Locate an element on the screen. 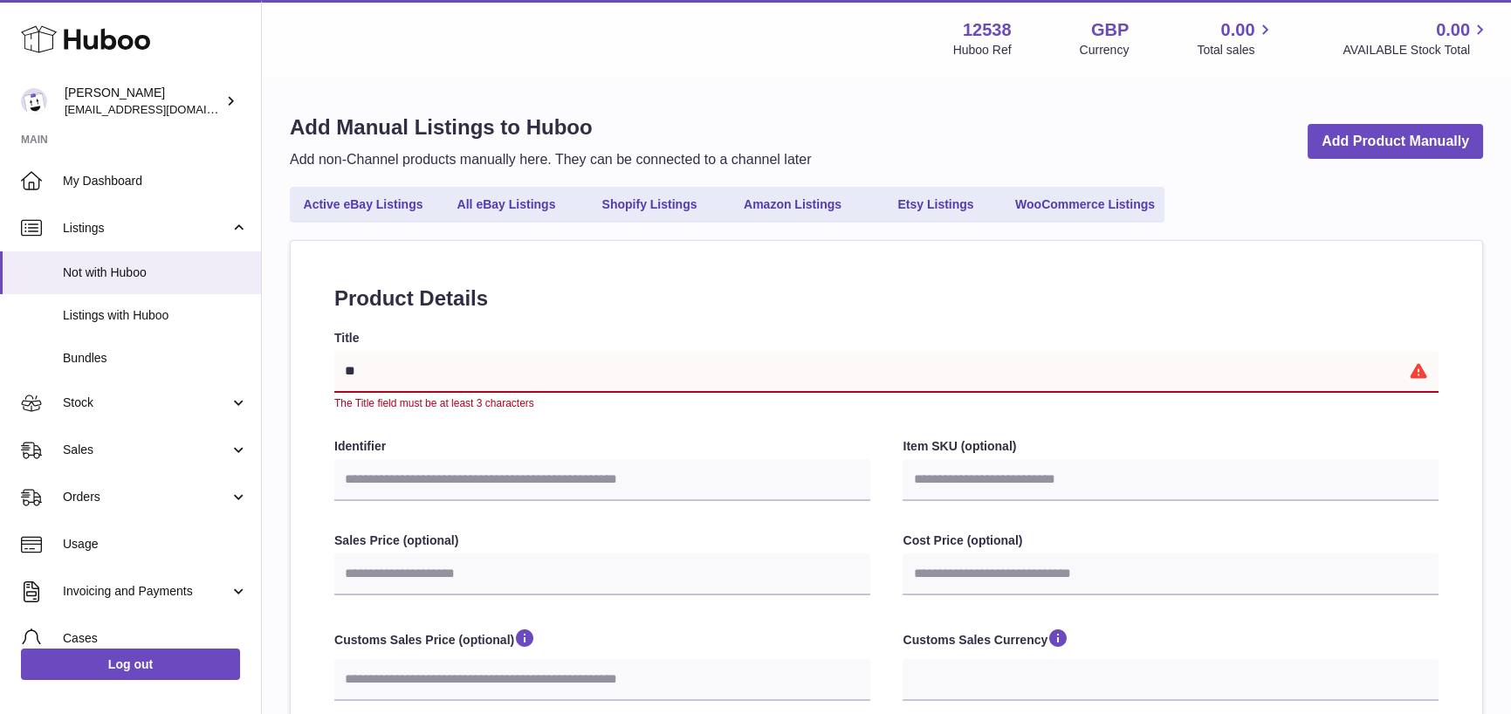 The image size is (1511, 714). a: All eBay Listings is located at coordinates (506, 204).